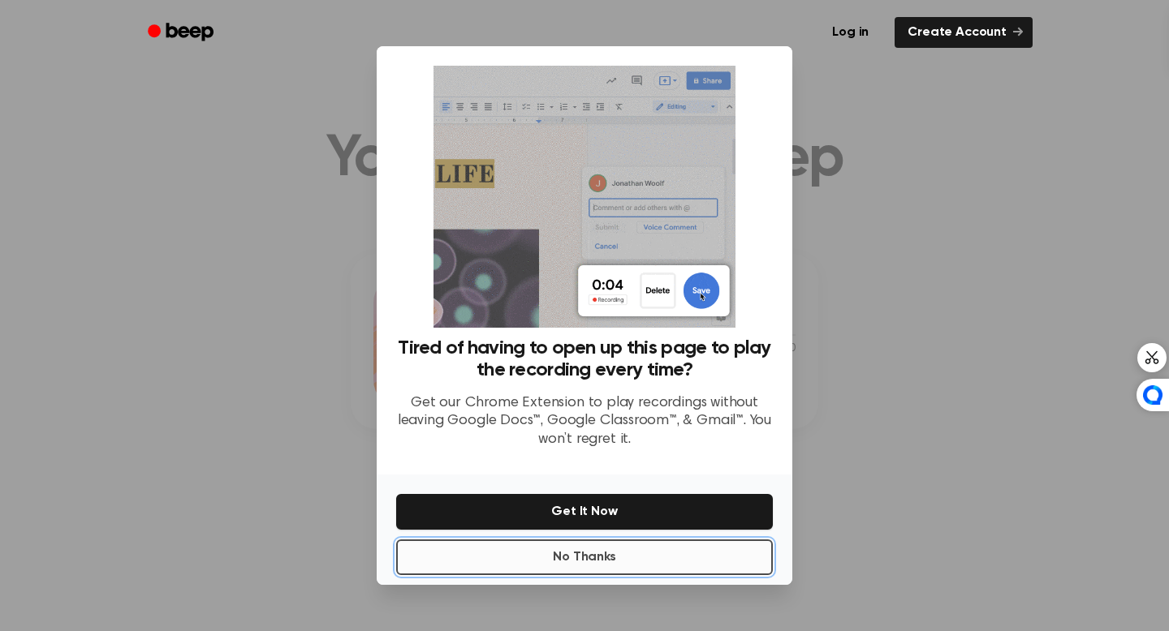  I want to click on button: Get It Now, so click(584, 512).